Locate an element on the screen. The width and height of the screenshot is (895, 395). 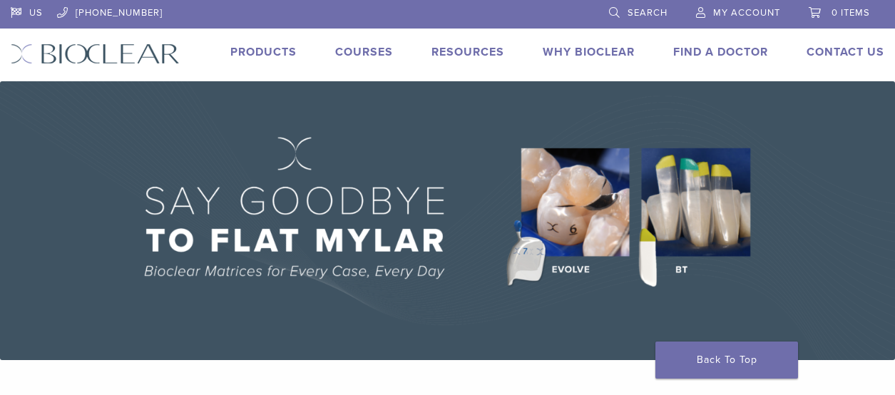
img: Bioclear is located at coordinates (95, 54).